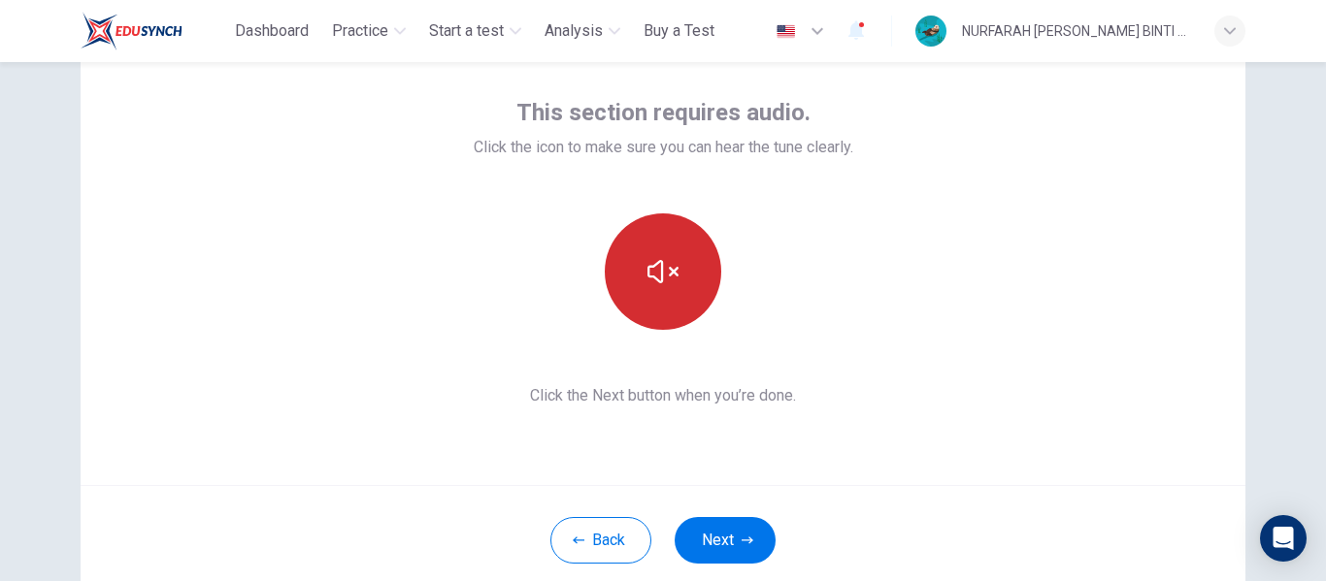 This screenshot has width=1326, height=581. What do you see at coordinates (369, 31) in the screenshot?
I see `button: Practice` at bounding box center [369, 31].